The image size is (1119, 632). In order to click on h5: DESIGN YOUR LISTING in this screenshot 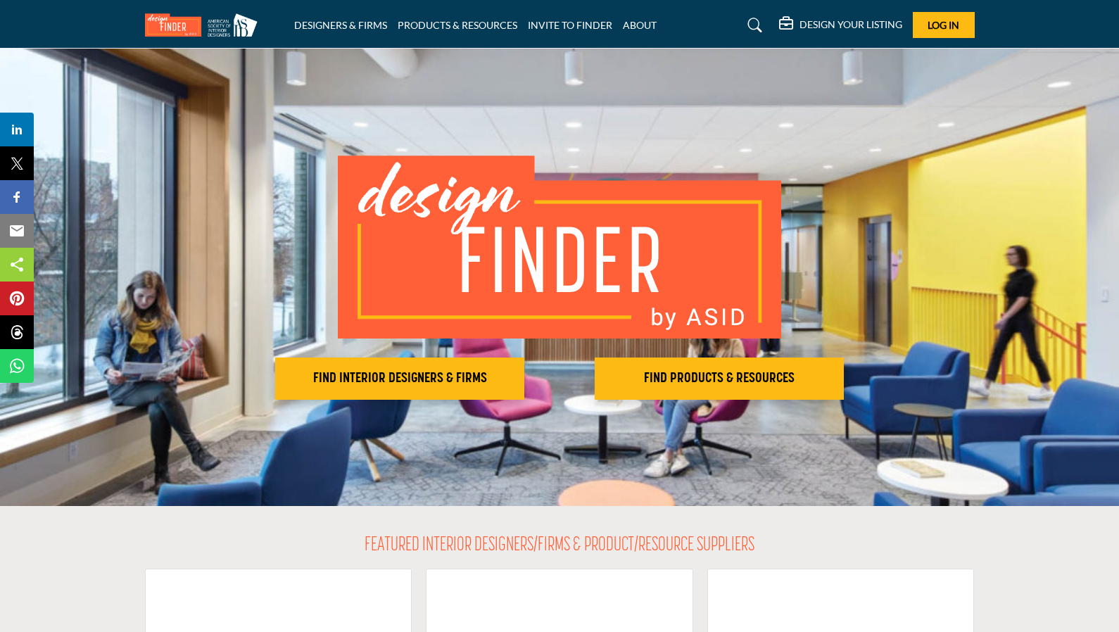, I will do `click(851, 25)`.